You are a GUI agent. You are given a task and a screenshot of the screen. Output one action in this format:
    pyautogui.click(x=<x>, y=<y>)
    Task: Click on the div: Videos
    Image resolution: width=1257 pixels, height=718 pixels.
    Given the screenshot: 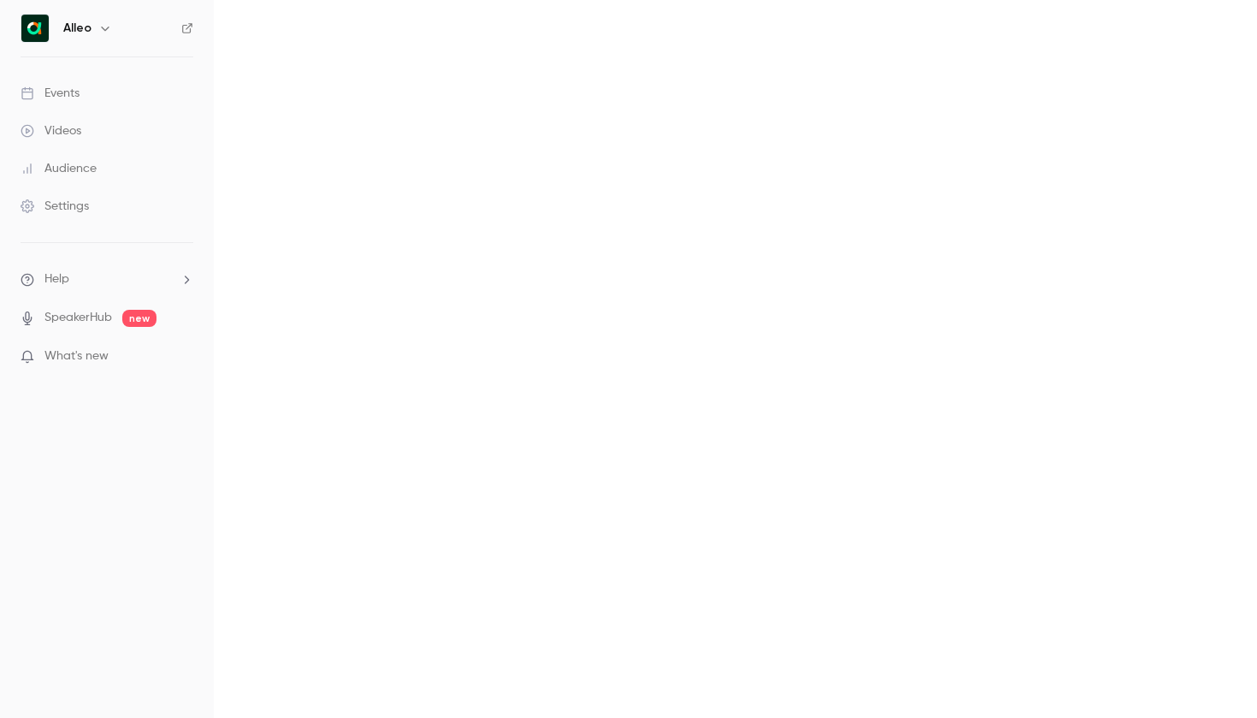 What is the action you would take?
    pyautogui.click(x=50, y=131)
    